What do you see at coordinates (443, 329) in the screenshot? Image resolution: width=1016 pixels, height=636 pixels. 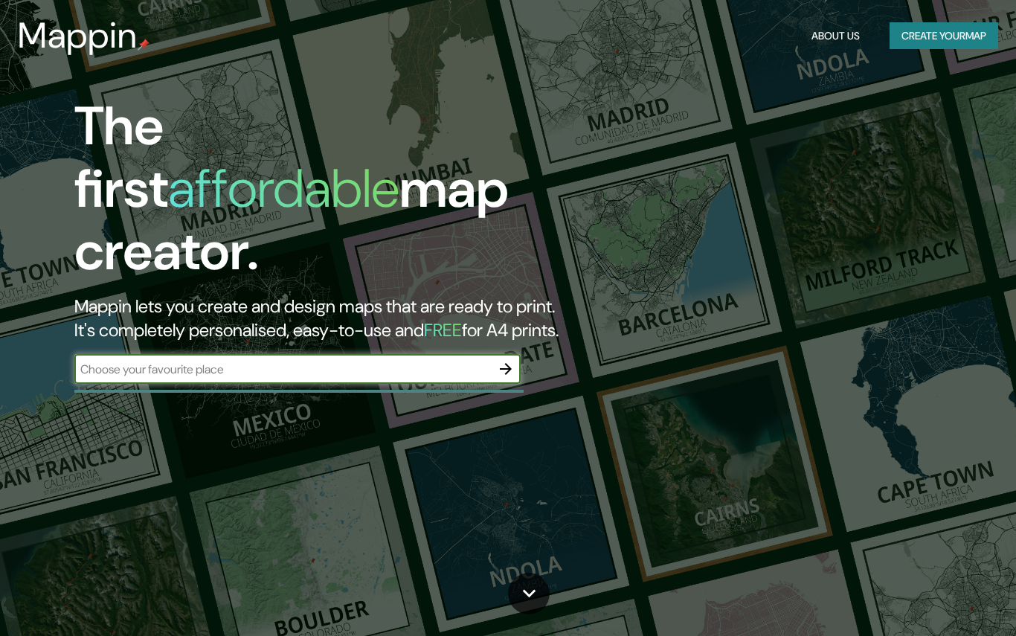 I see `h5: FREE` at bounding box center [443, 329].